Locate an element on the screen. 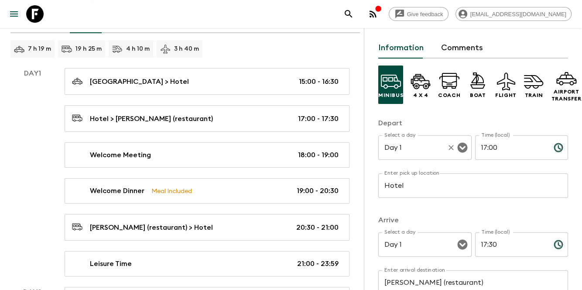 The image size is (582, 290). p: 20:30 - 21:00 is located at coordinates (317, 227).